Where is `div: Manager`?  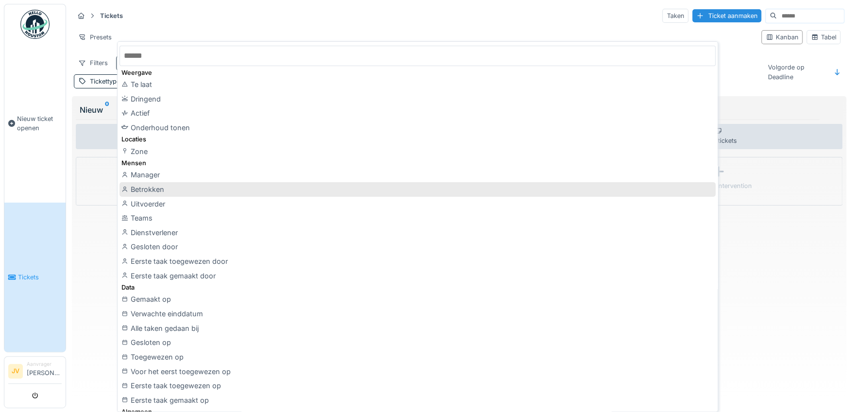 div: Manager is located at coordinates (417, 175).